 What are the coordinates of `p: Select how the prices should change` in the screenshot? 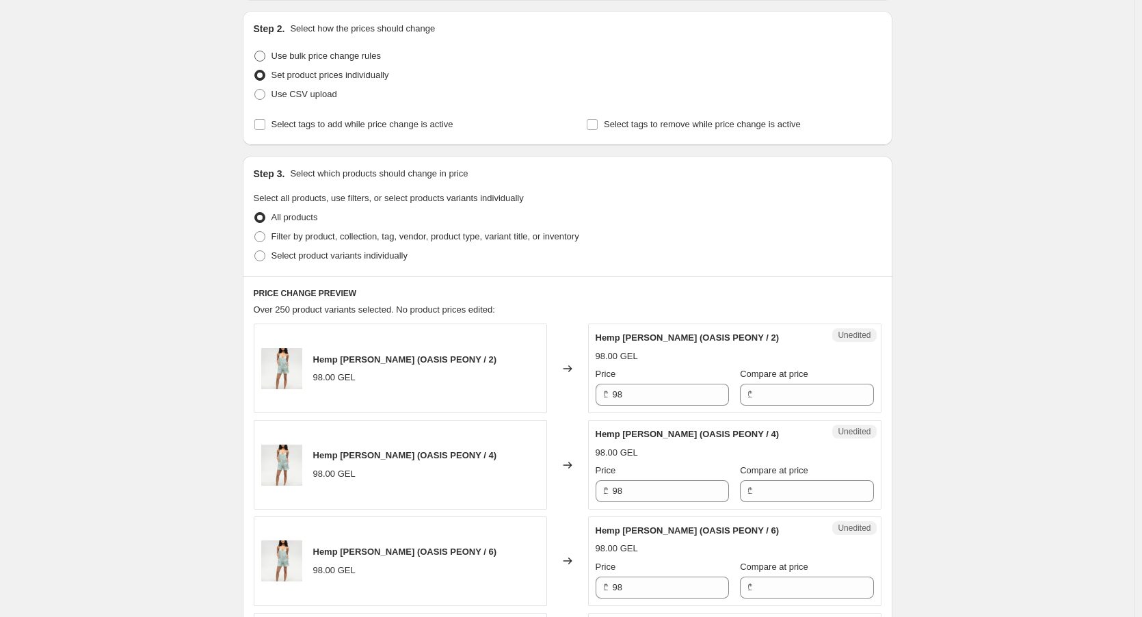 It's located at (363, 29).